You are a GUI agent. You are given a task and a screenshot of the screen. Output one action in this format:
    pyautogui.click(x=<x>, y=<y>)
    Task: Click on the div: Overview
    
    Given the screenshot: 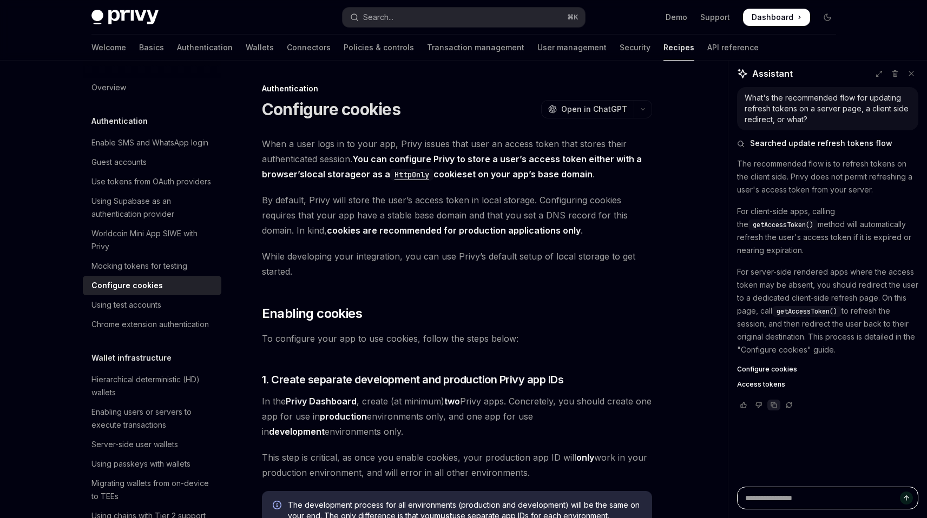 What is the action you would take?
    pyautogui.click(x=109, y=88)
    